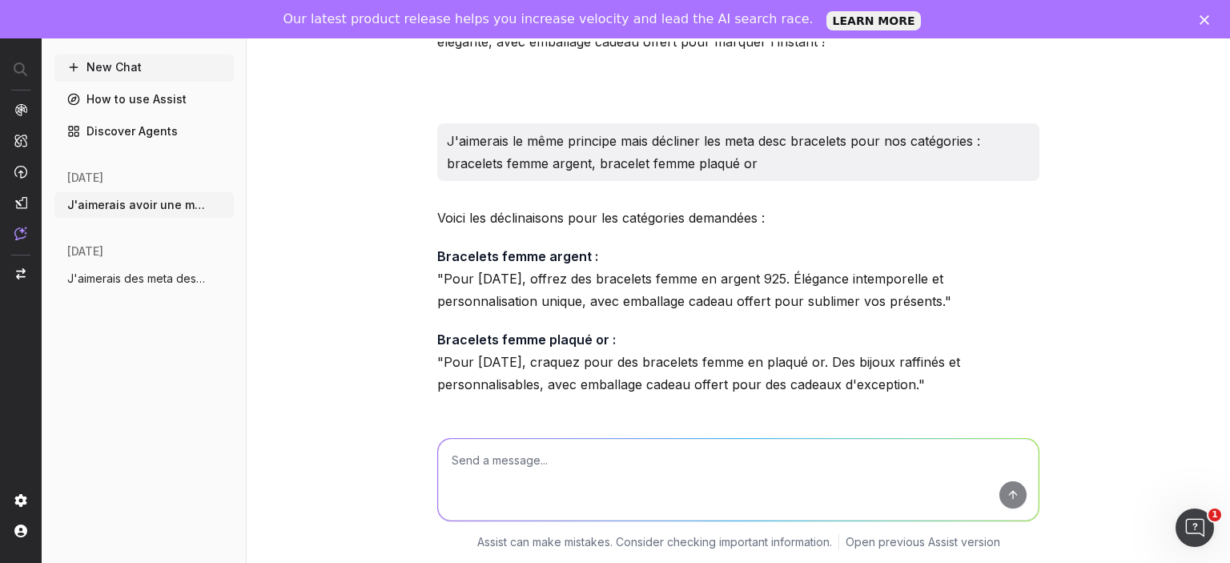  Describe the element at coordinates (874, 21) in the screenshot. I see `a: LEARN MORE` at that location.